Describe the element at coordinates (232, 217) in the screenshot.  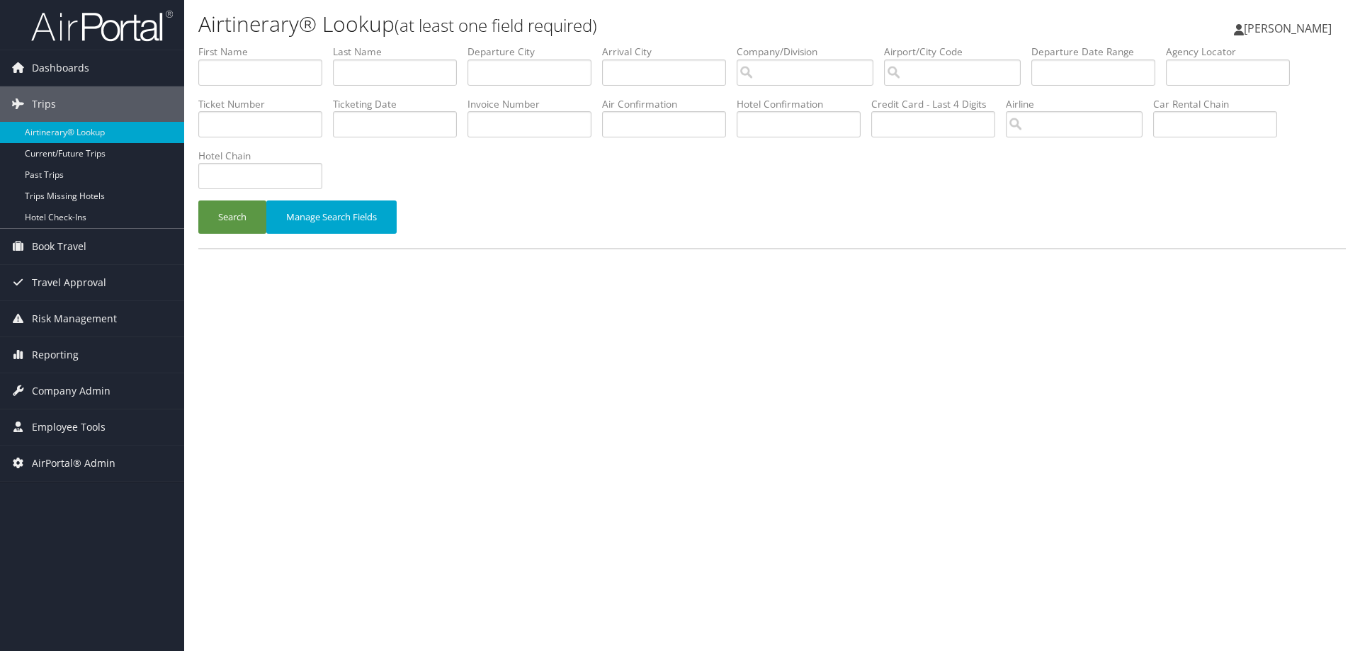
I see `button: Search` at that location.